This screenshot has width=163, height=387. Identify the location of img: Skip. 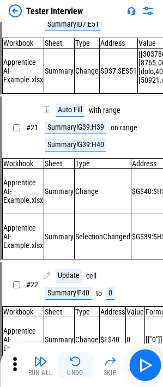
(110, 362).